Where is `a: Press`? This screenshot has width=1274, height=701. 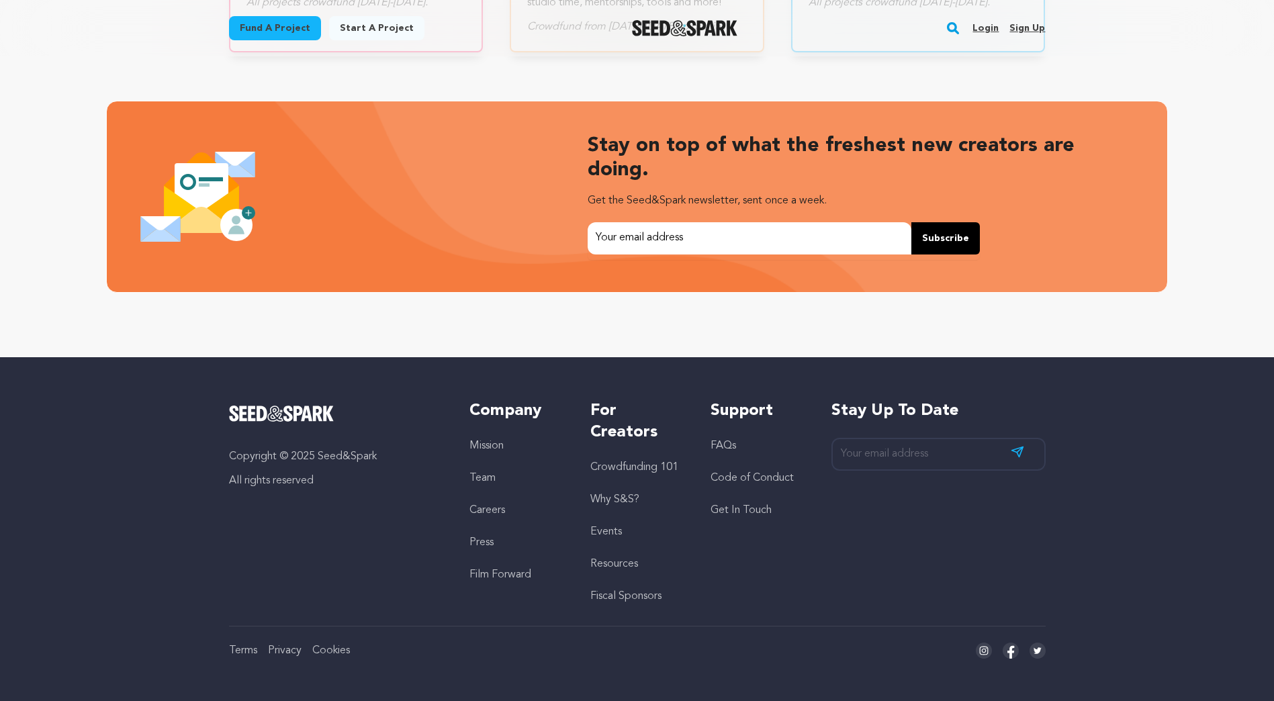 a: Press is located at coordinates (481, 542).